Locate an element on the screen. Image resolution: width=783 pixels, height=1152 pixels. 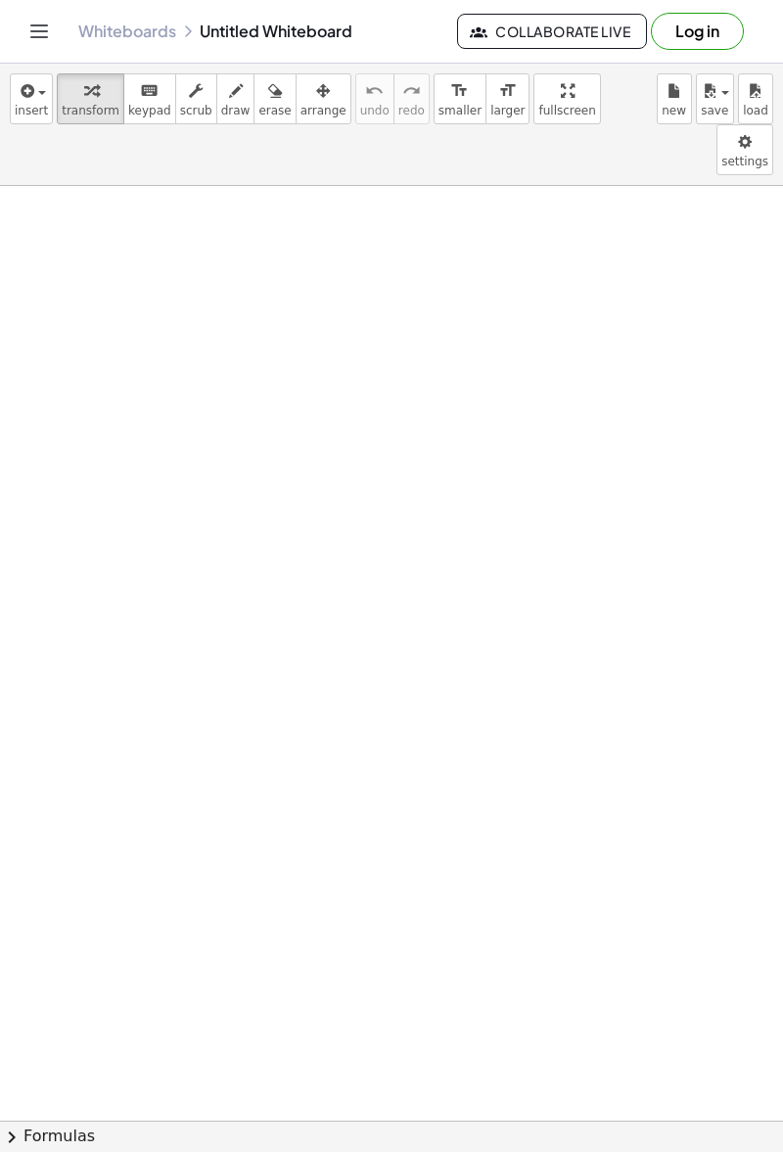
span: transform is located at coordinates (90, 111).